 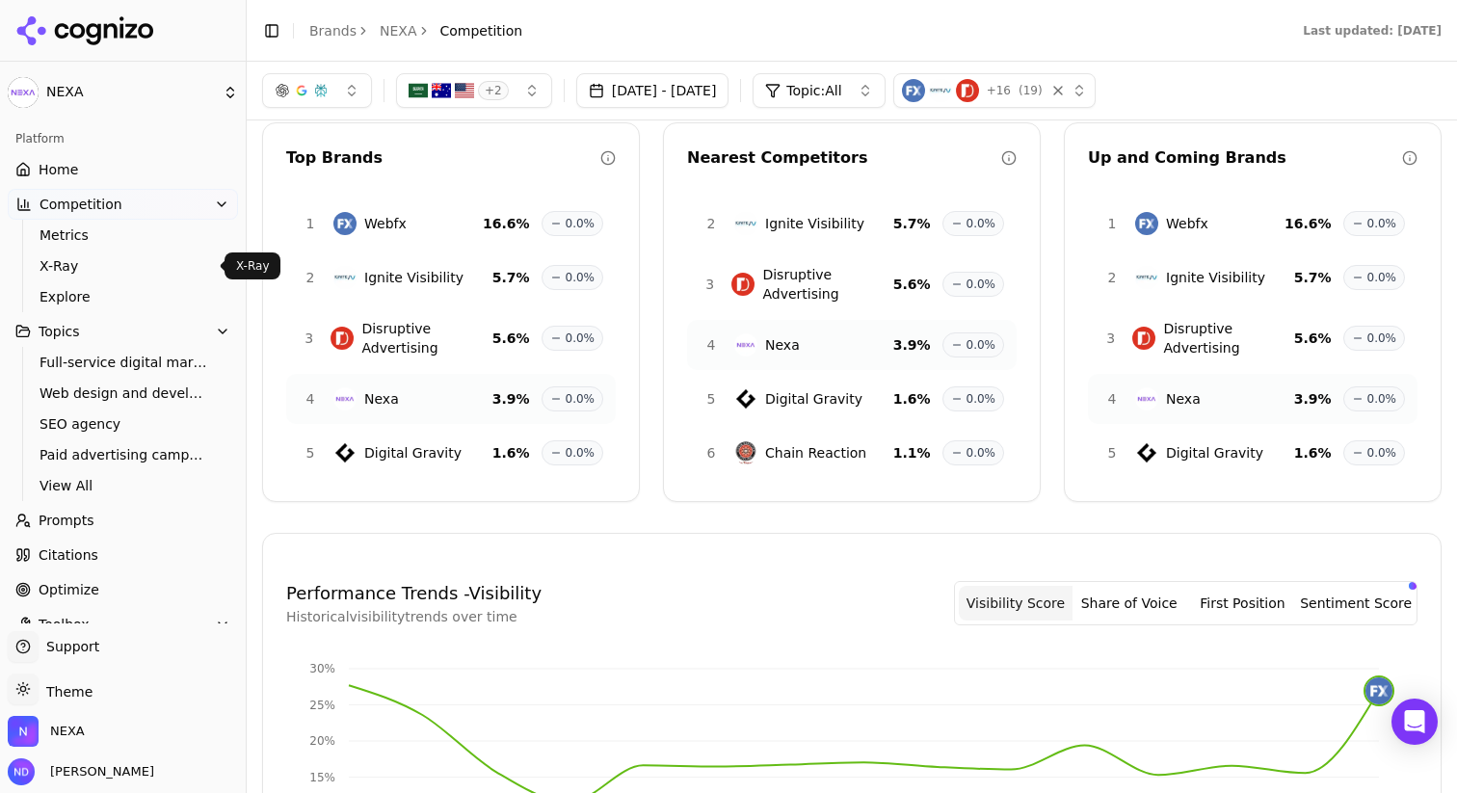 I want to click on span: X-Ray, so click(x=123, y=266).